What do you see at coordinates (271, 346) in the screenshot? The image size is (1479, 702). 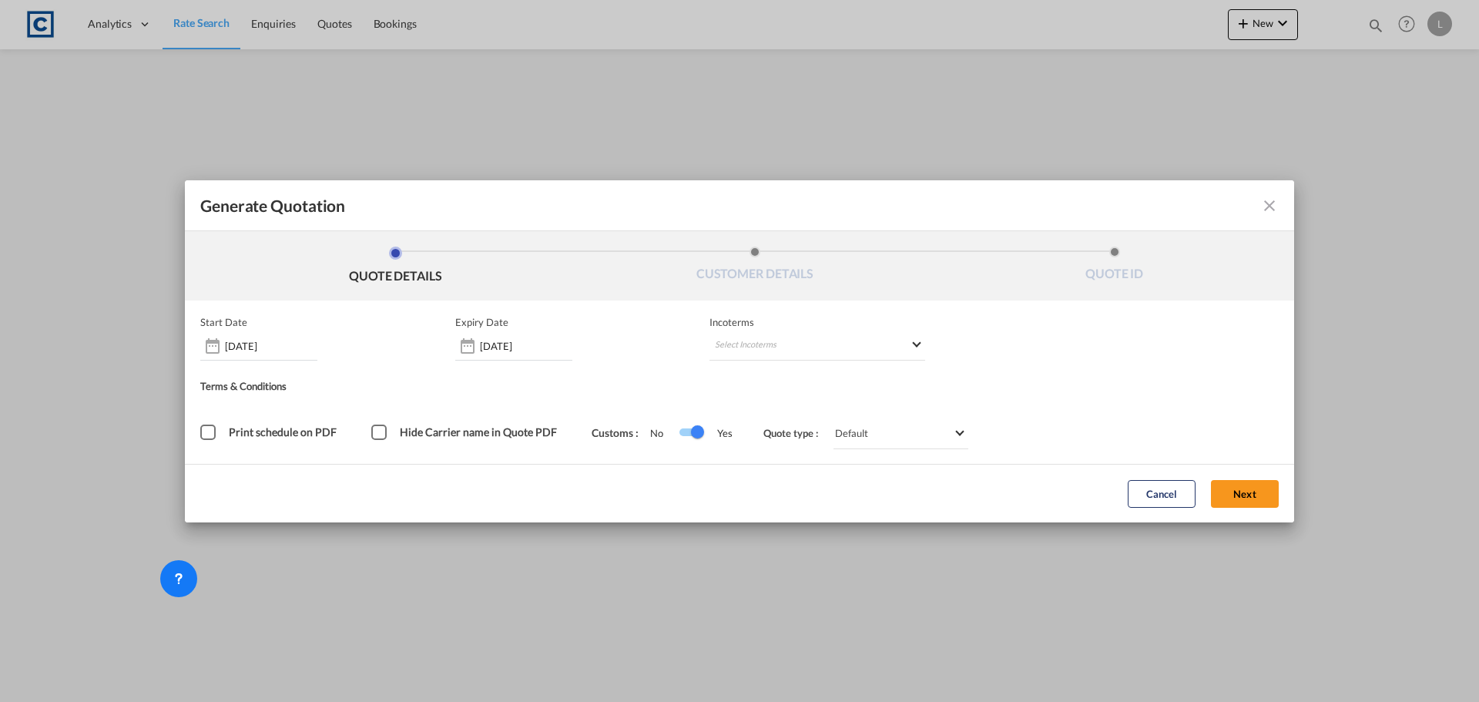 I see `input: Start date` at bounding box center [271, 346].